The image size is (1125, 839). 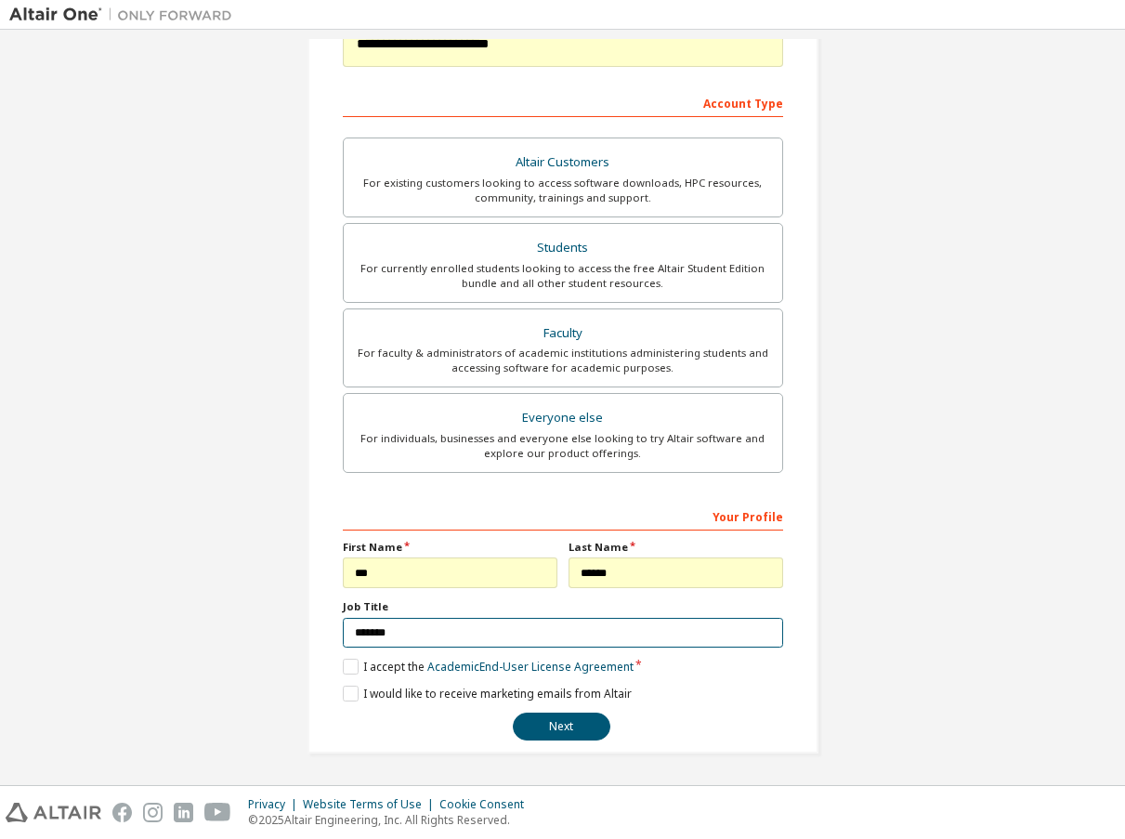 What do you see at coordinates (563, 190) in the screenshot?
I see `div: For existing customers looking to access software downloads, HPC resources, community, trainings ...` at bounding box center [563, 190].